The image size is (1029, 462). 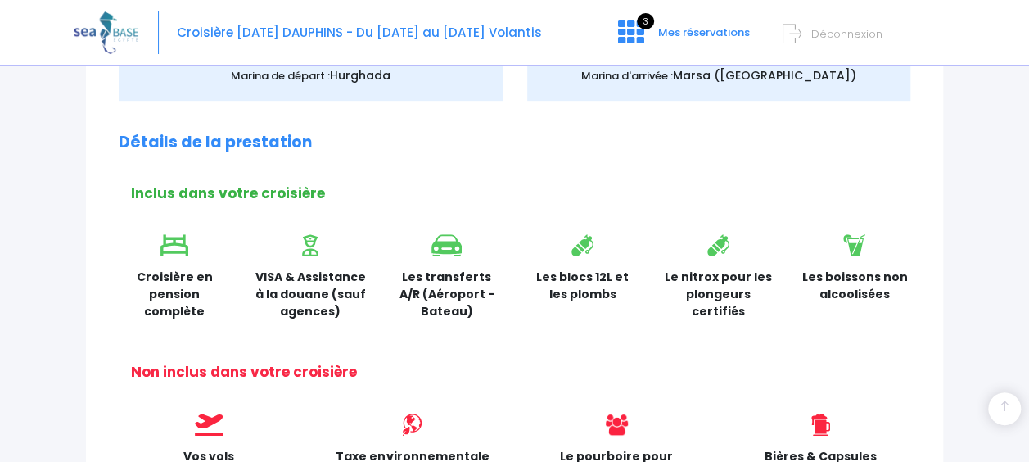 What do you see at coordinates (174, 245) in the screenshot?
I see `img: icon_lit.svg` at bounding box center [174, 245].